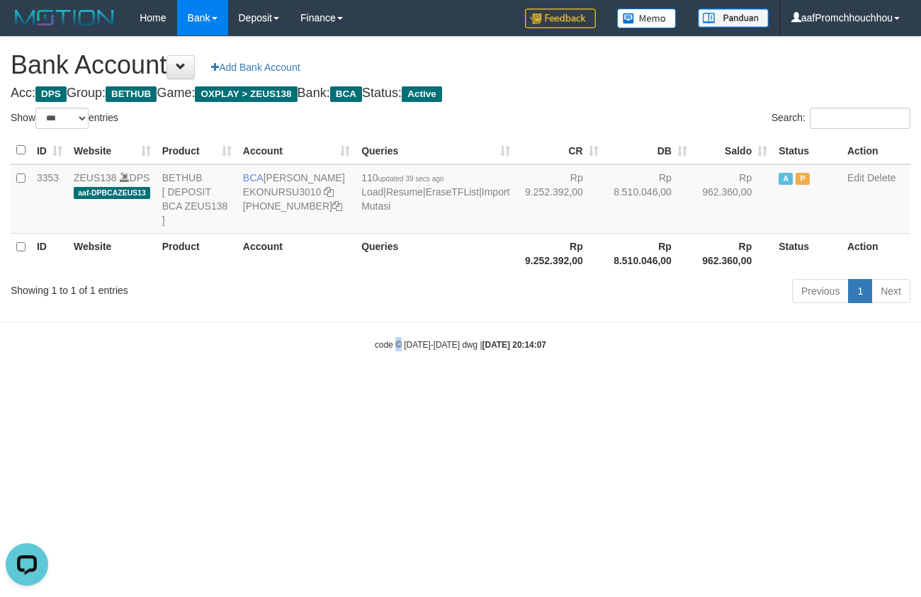  I want to click on th: Account, so click(296, 253).